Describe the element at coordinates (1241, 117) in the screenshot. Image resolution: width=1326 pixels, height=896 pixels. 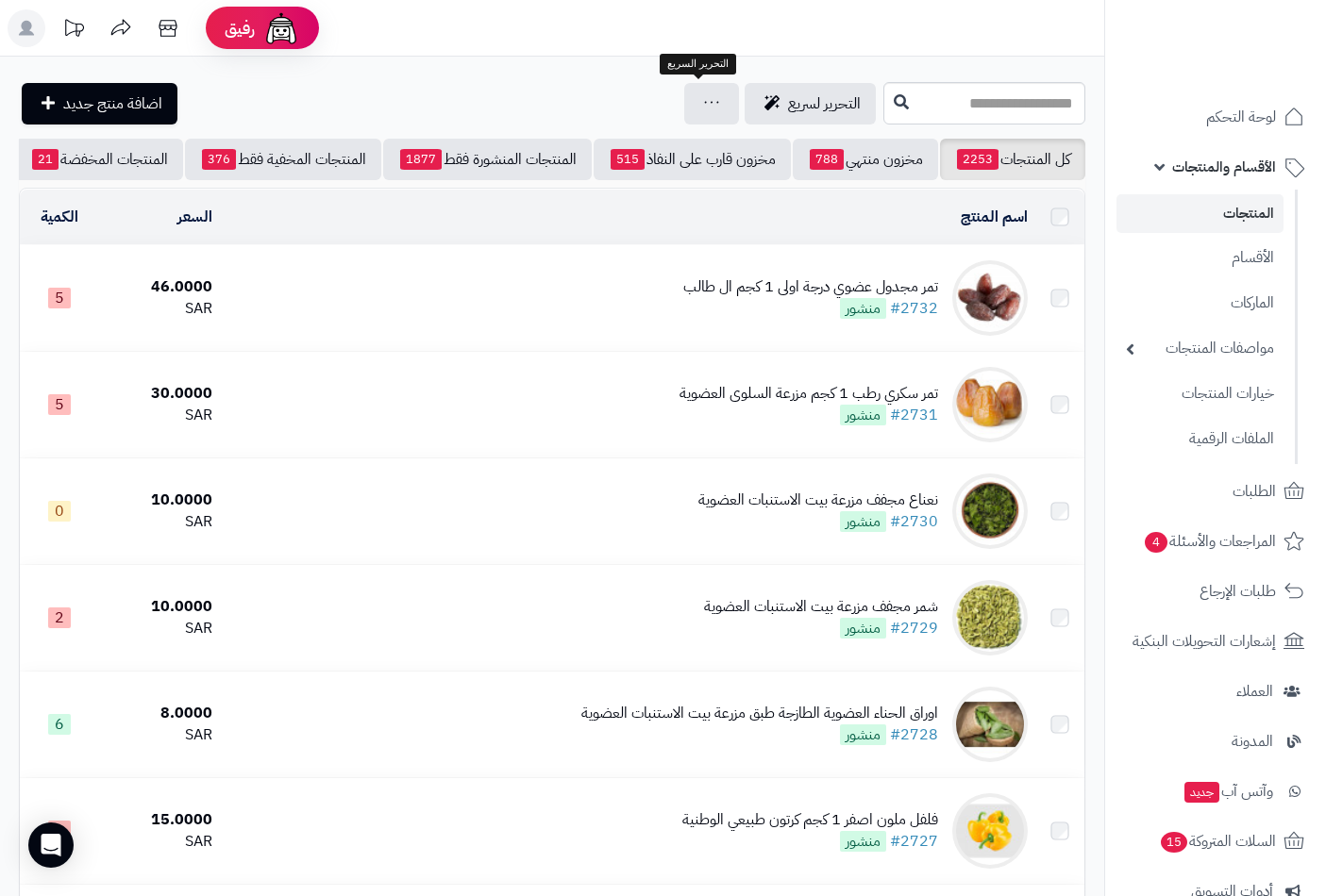
I see `span: لوحة التحكم` at that location.